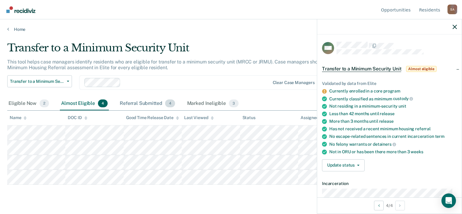 This screenshot has width=462, height=214. Describe the element at coordinates (29, 104) in the screenshot. I see `div: Eligible Now` at that location.